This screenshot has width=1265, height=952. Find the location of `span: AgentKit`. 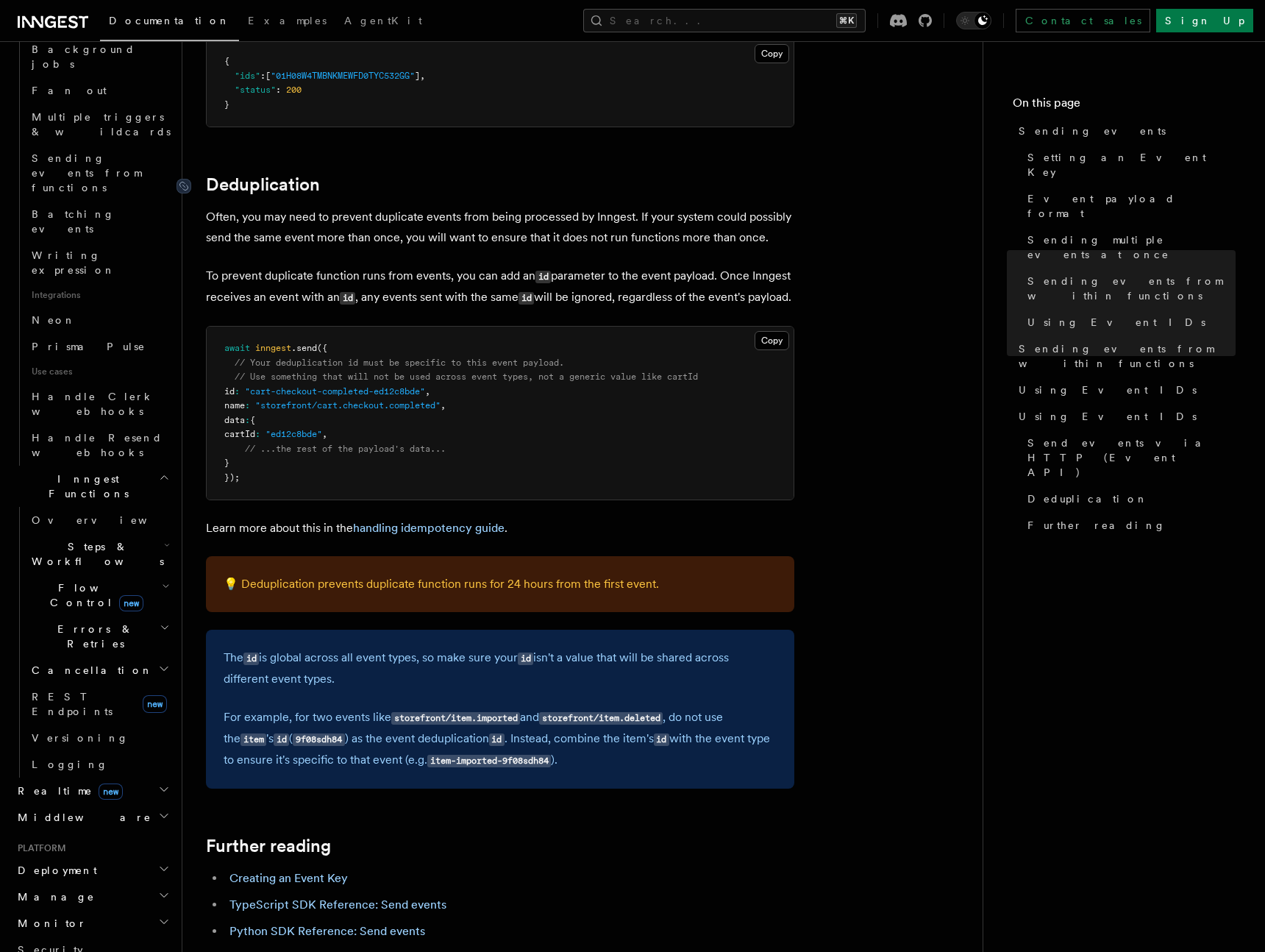

span: AgentKit is located at coordinates (384, 21).